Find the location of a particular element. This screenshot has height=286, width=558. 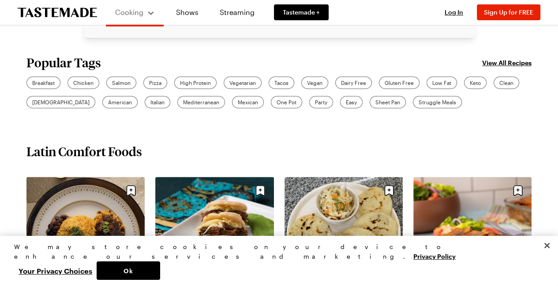

a: Vegetarian is located at coordinates (242, 83).